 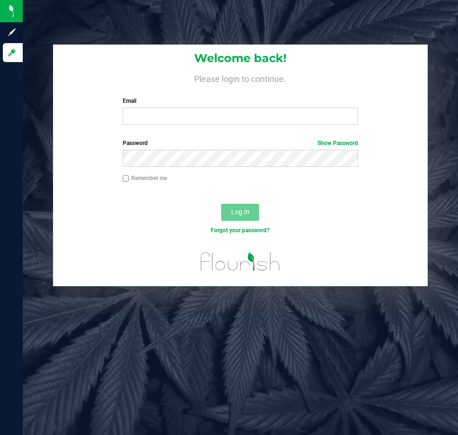 I want to click on img: flourish_logo.svg, so click(x=241, y=262).